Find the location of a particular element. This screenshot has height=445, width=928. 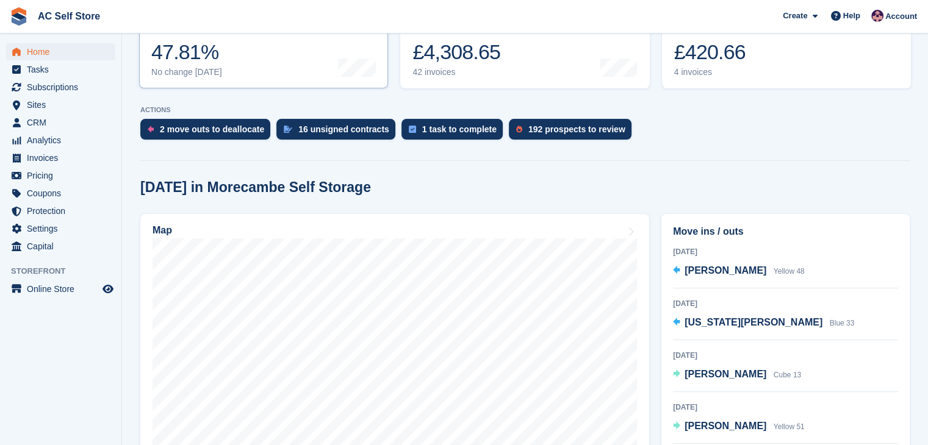

span: CRM is located at coordinates (63, 123).